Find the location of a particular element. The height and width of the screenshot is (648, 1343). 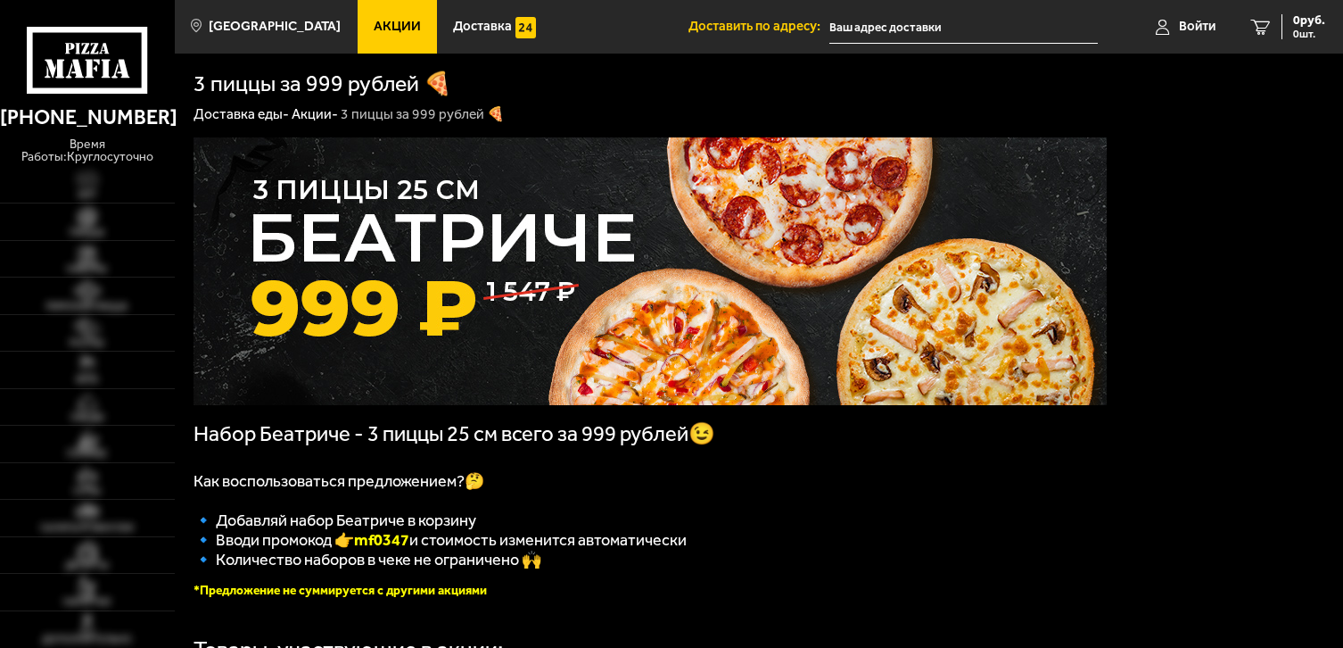

span: Доставка is located at coordinates (483, 26).